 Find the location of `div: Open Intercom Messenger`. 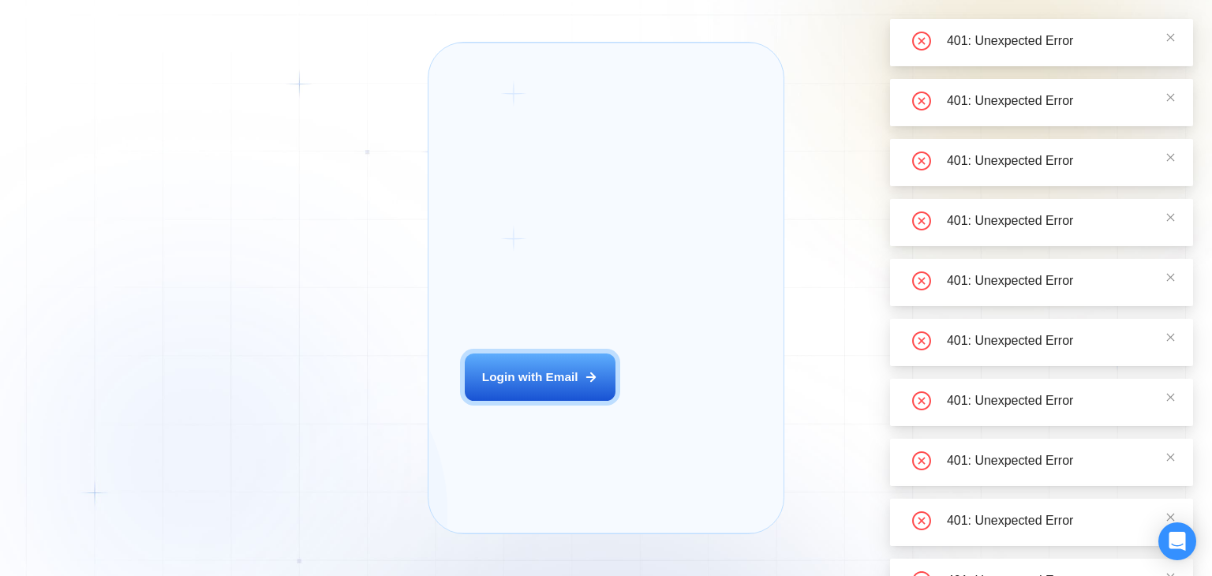

div: Open Intercom Messenger is located at coordinates (1177, 541).